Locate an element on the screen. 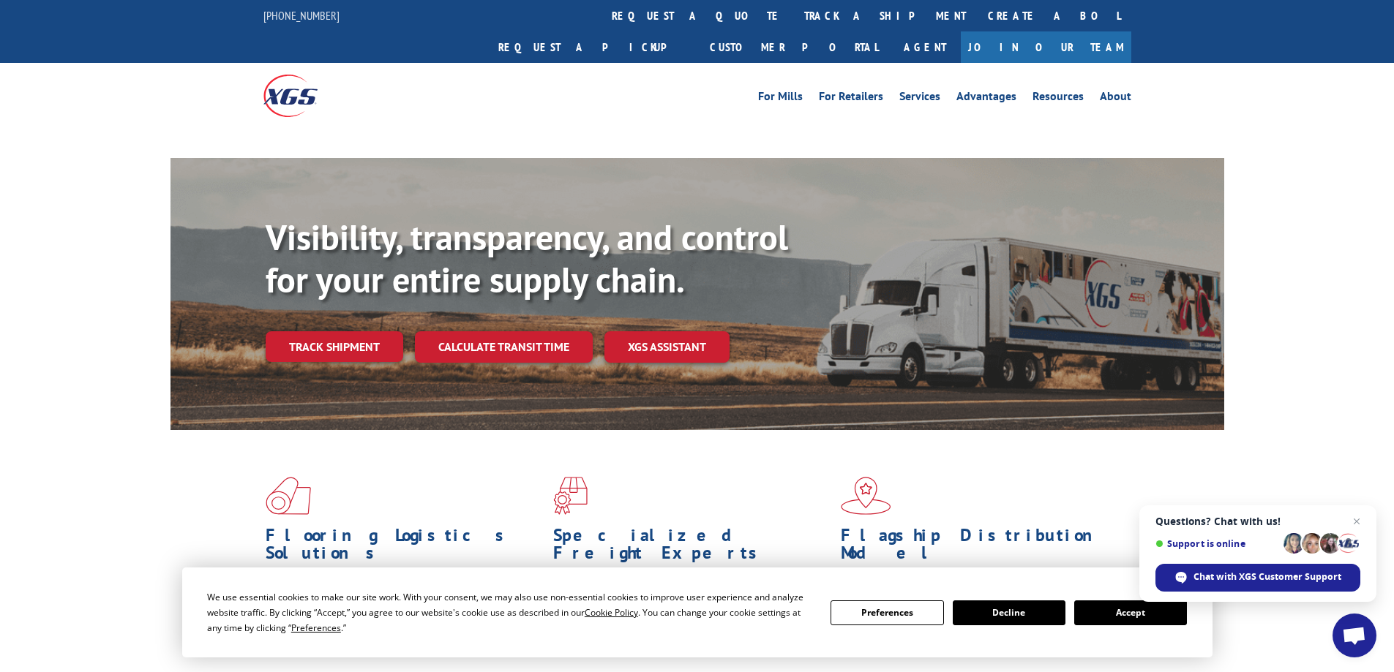 The width and height of the screenshot is (1394, 672). a: Customer Portal is located at coordinates (794, 47).